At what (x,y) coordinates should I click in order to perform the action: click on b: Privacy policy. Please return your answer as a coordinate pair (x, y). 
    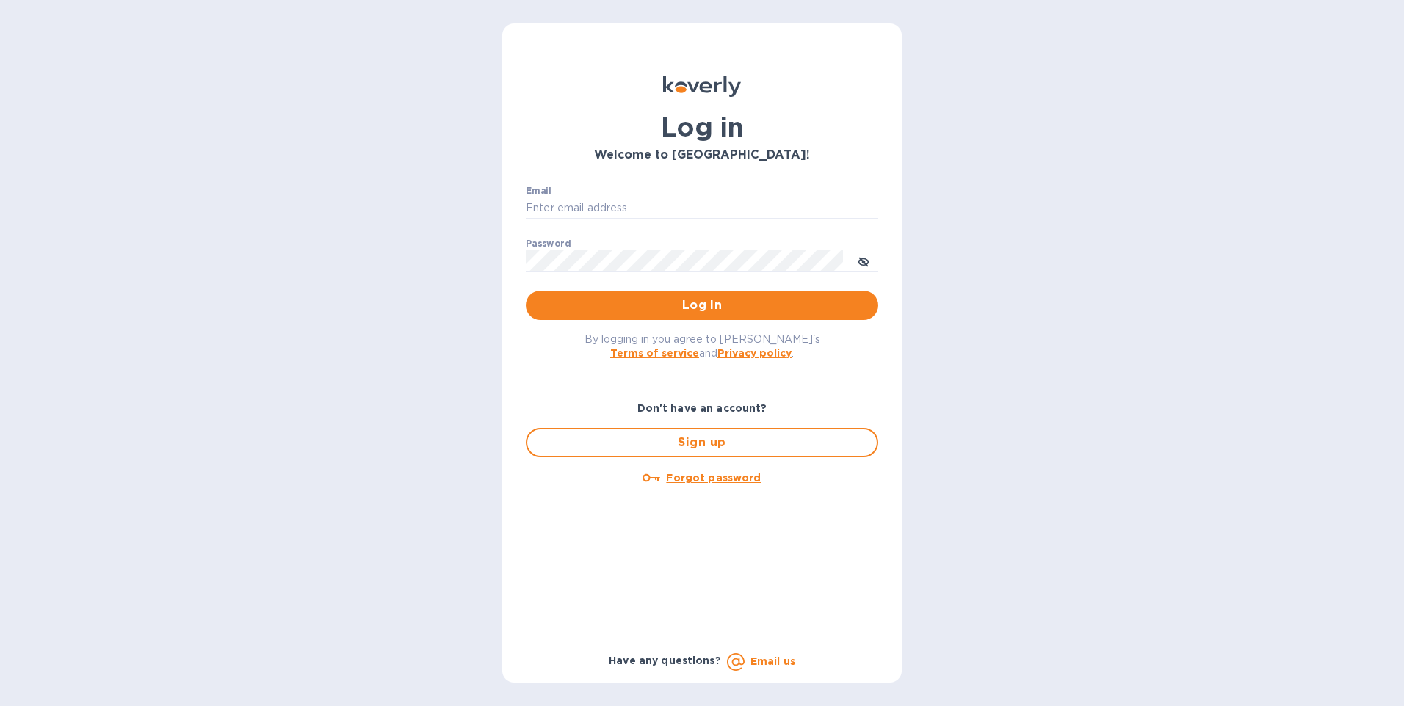
    Looking at the image, I should click on (754, 353).